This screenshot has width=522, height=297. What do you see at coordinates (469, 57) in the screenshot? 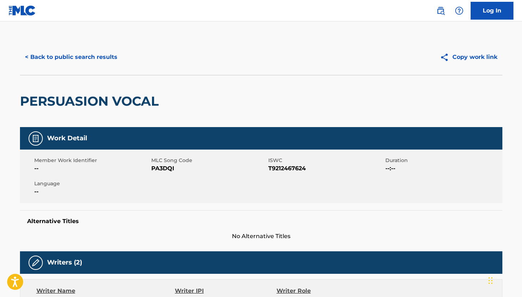
I see `button: Copy work link` at bounding box center [469, 57].